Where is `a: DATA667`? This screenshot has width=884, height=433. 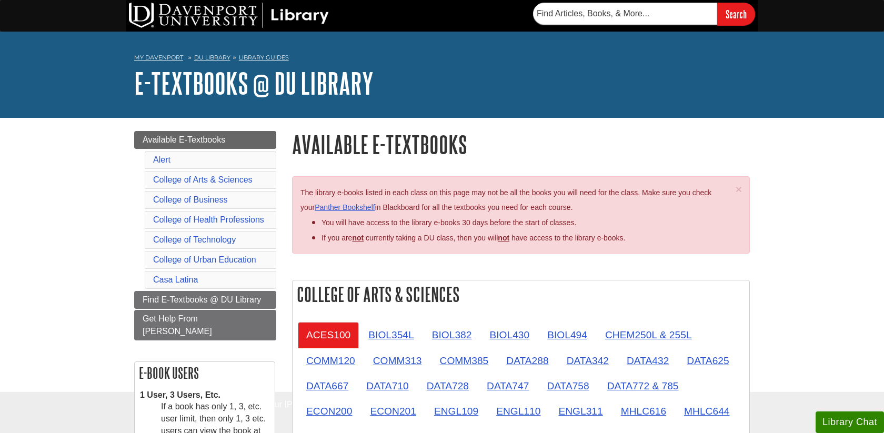
a: DATA667 is located at coordinates (327, 386).